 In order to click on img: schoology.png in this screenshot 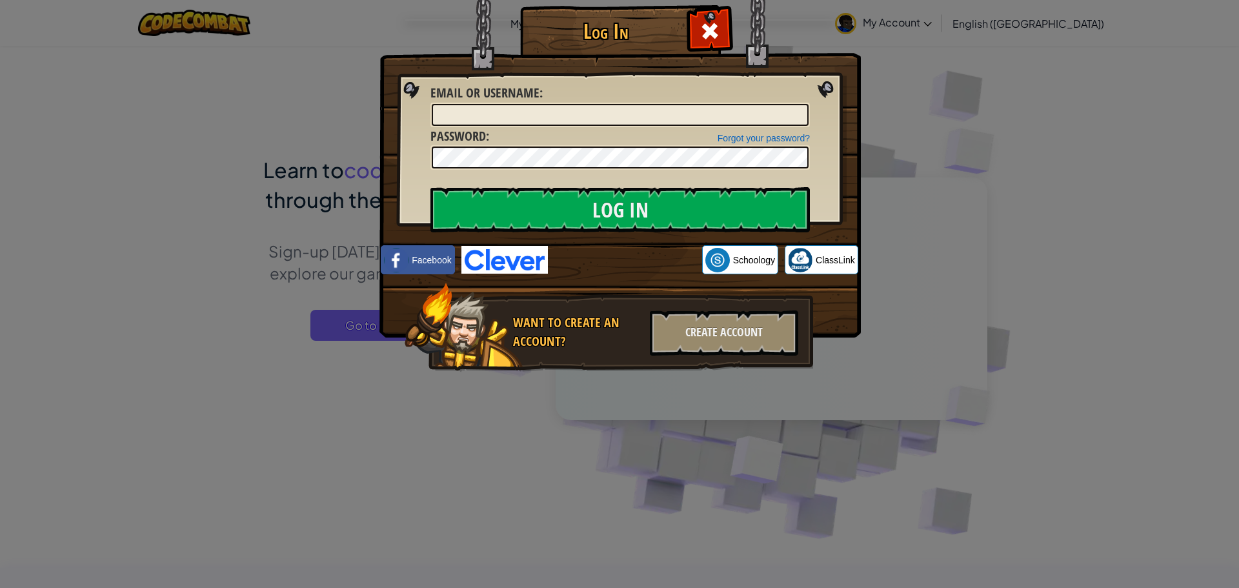, I will do `click(718, 260)`.